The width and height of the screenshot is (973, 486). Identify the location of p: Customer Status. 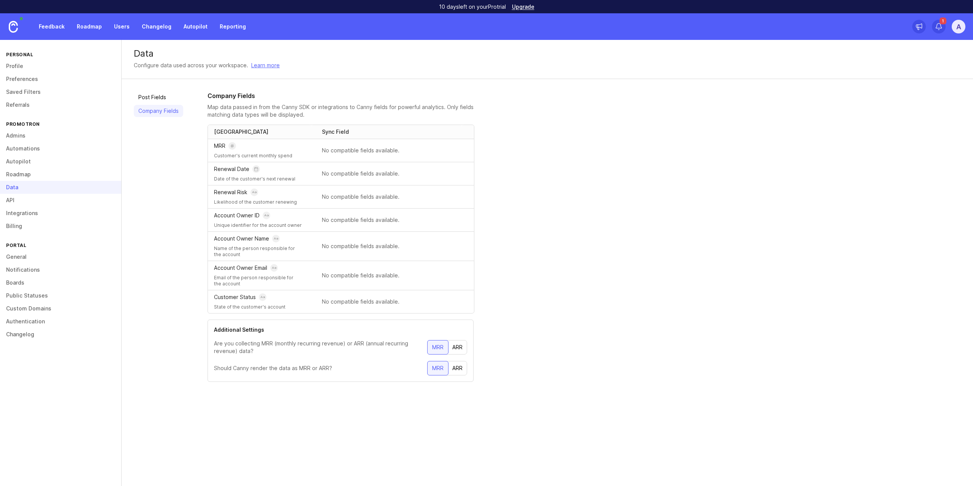
(235, 297).